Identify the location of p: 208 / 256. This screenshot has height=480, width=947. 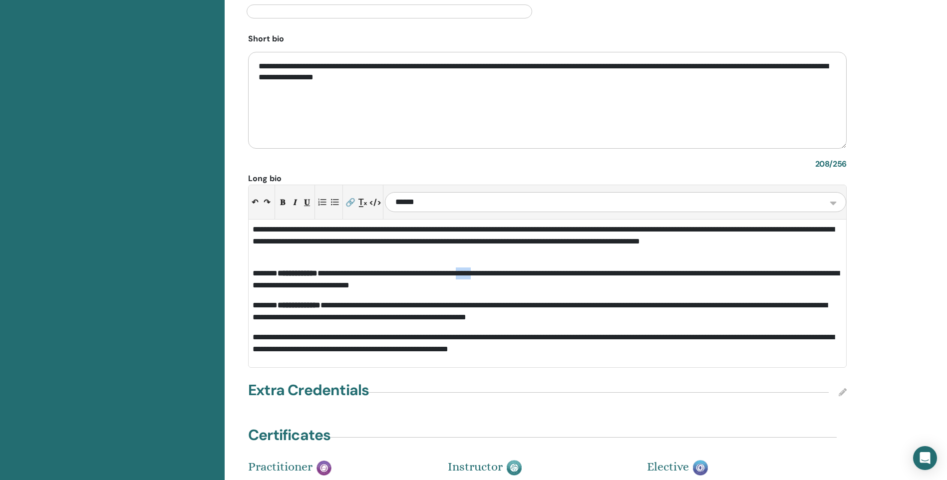
(547, 164).